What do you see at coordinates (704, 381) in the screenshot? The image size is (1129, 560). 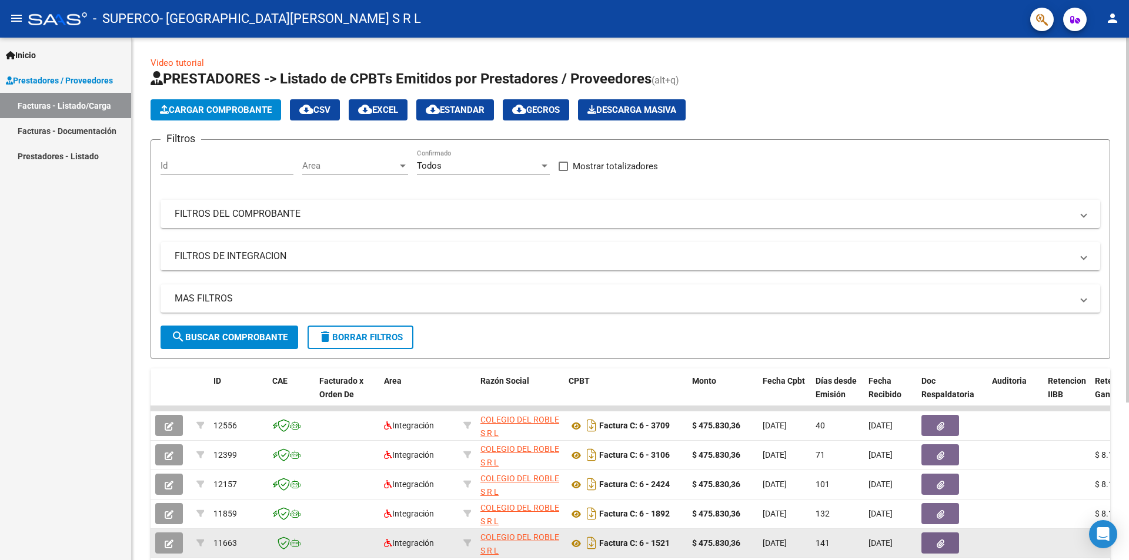 I see `span: Monto` at bounding box center [704, 381].